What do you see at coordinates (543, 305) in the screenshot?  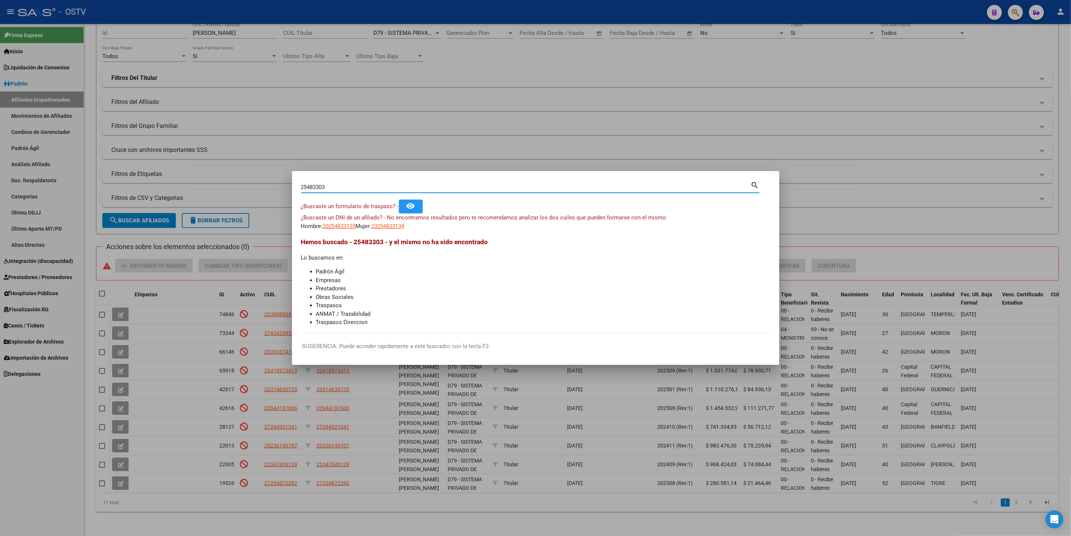 I see `li: Traspasos` at bounding box center [543, 305].